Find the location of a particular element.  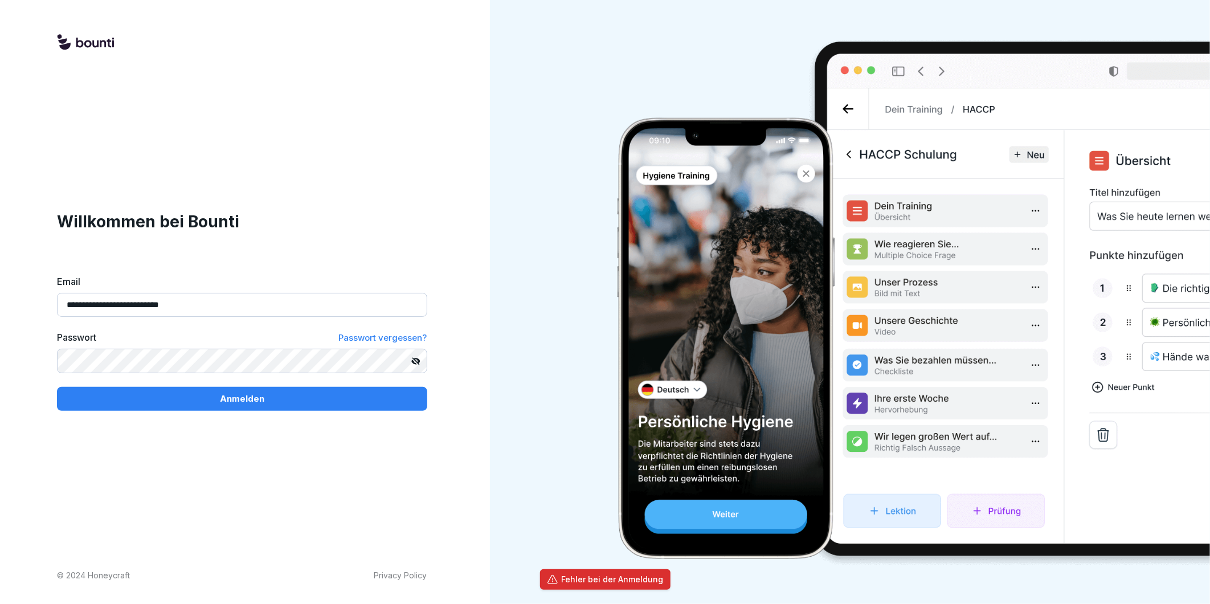

a: Privacy Policy is located at coordinates (400, 575).